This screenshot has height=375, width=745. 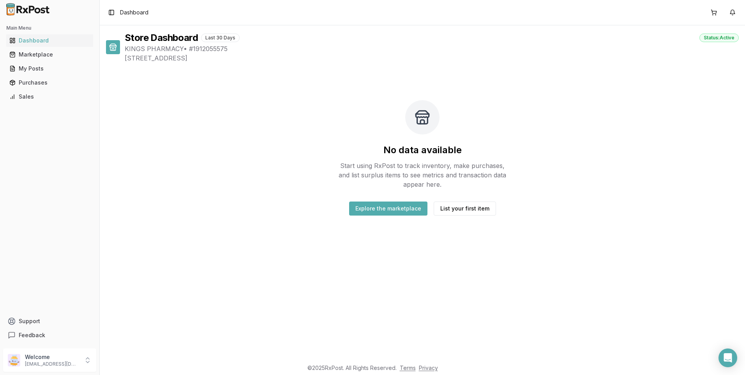 I want to click on div: Marketplace, so click(x=50, y=55).